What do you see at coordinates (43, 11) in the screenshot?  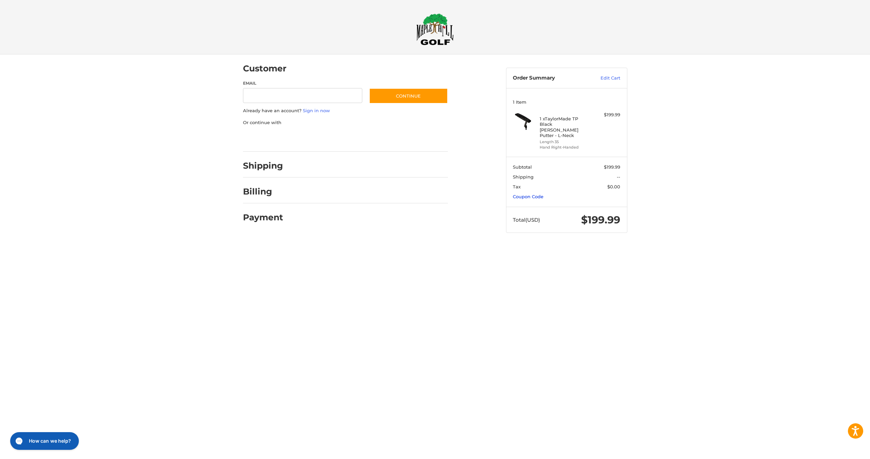 I see `h2: How can we help?` at bounding box center [43, 11].